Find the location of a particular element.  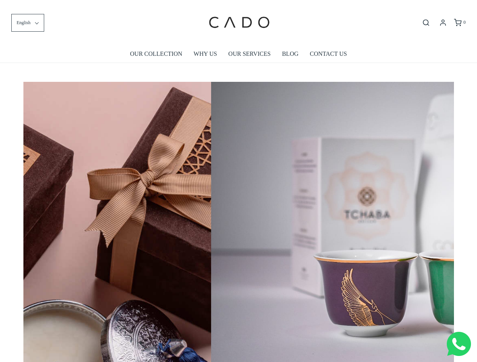

button: Open search bar is located at coordinates (426, 23).